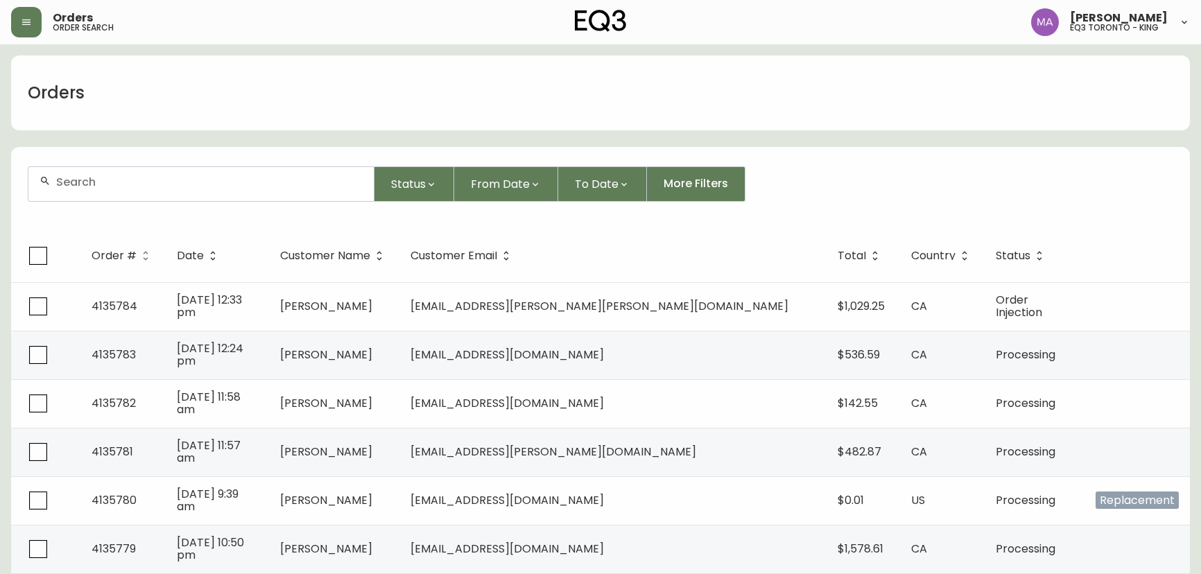  I want to click on h5: order search, so click(83, 28).